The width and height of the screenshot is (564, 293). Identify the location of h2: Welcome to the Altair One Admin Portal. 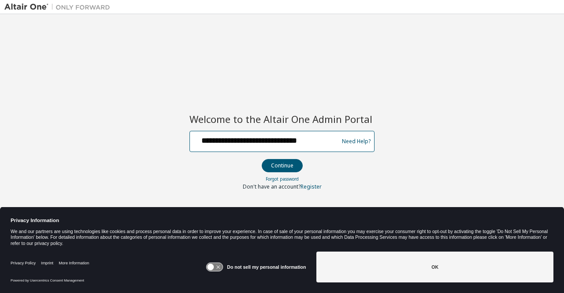
(282, 119).